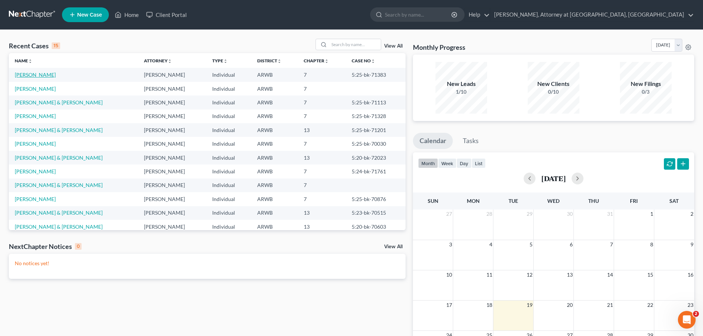 This screenshot has height=336, width=703. What do you see at coordinates (690, 275) in the screenshot?
I see `span: 16` at bounding box center [690, 275].